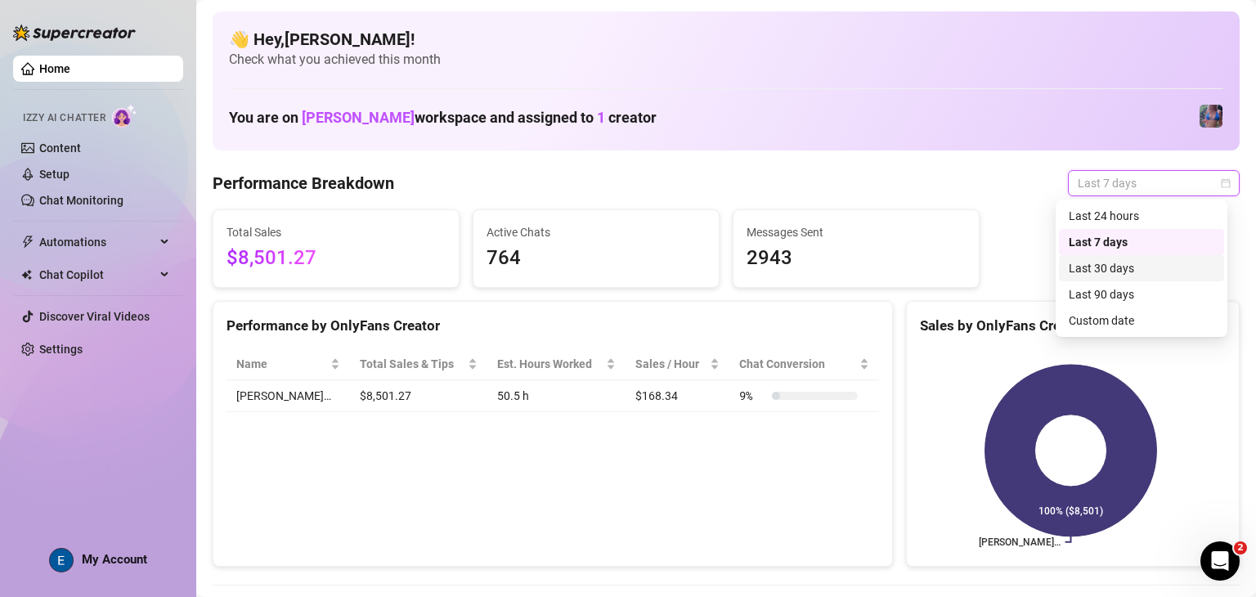 This screenshot has width=1256, height=597. Describe the element at coordinates (114, 559) in the screenshot. I see `span: My Account` at that location.